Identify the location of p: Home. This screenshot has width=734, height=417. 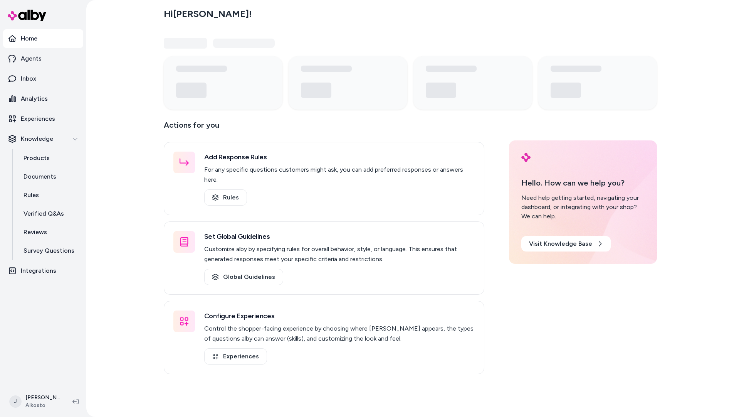
(29, 39).